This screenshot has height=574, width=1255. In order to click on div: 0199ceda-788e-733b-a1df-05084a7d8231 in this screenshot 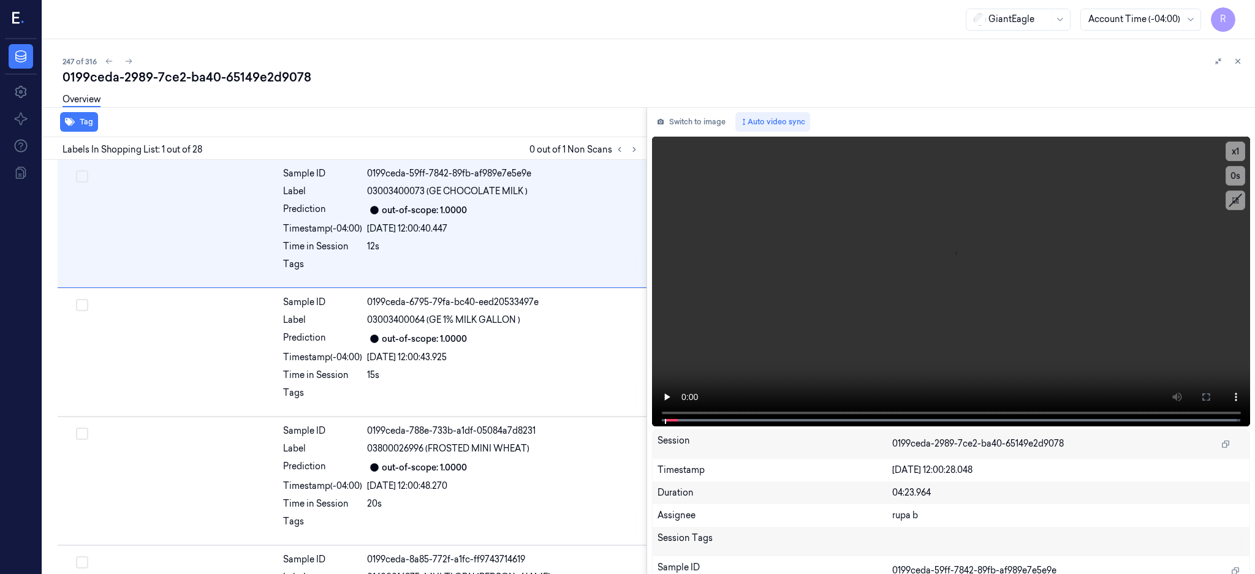, I will do `click(503, 431)`.